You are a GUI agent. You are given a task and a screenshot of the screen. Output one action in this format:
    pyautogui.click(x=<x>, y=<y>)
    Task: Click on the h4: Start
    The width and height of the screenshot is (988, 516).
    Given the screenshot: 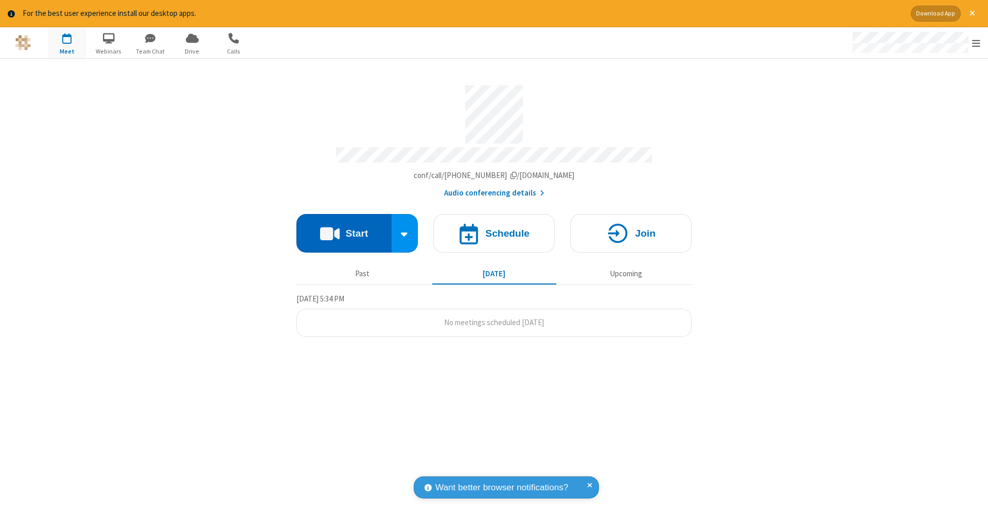 What is the action you would take?
    pyautogui.click(x=357, y=233)
    